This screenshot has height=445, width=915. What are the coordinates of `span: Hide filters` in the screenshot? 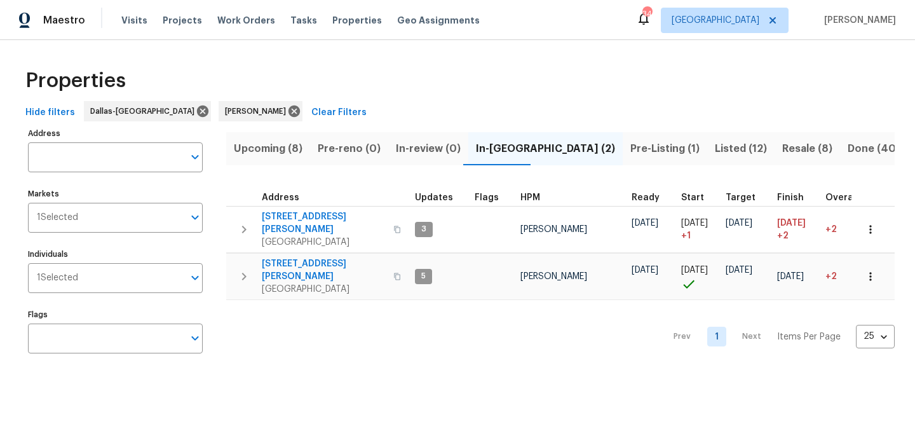 It's located at (50, 112).